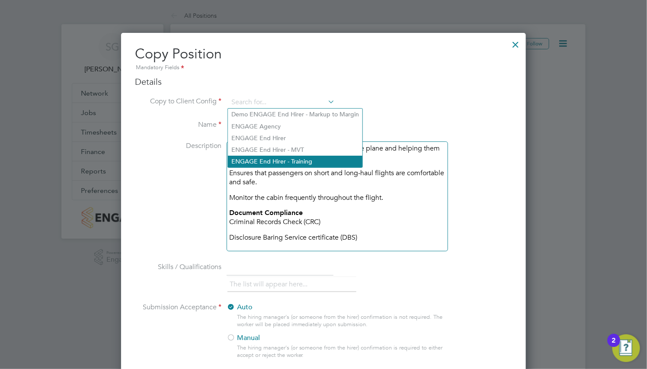 Image resolution: width=647 pixels, height=369 pixels. What do you see at coordinates (324, 68) in the screenshot?
I see `div: Mandatory Fields` at bounding box center [324, 68].